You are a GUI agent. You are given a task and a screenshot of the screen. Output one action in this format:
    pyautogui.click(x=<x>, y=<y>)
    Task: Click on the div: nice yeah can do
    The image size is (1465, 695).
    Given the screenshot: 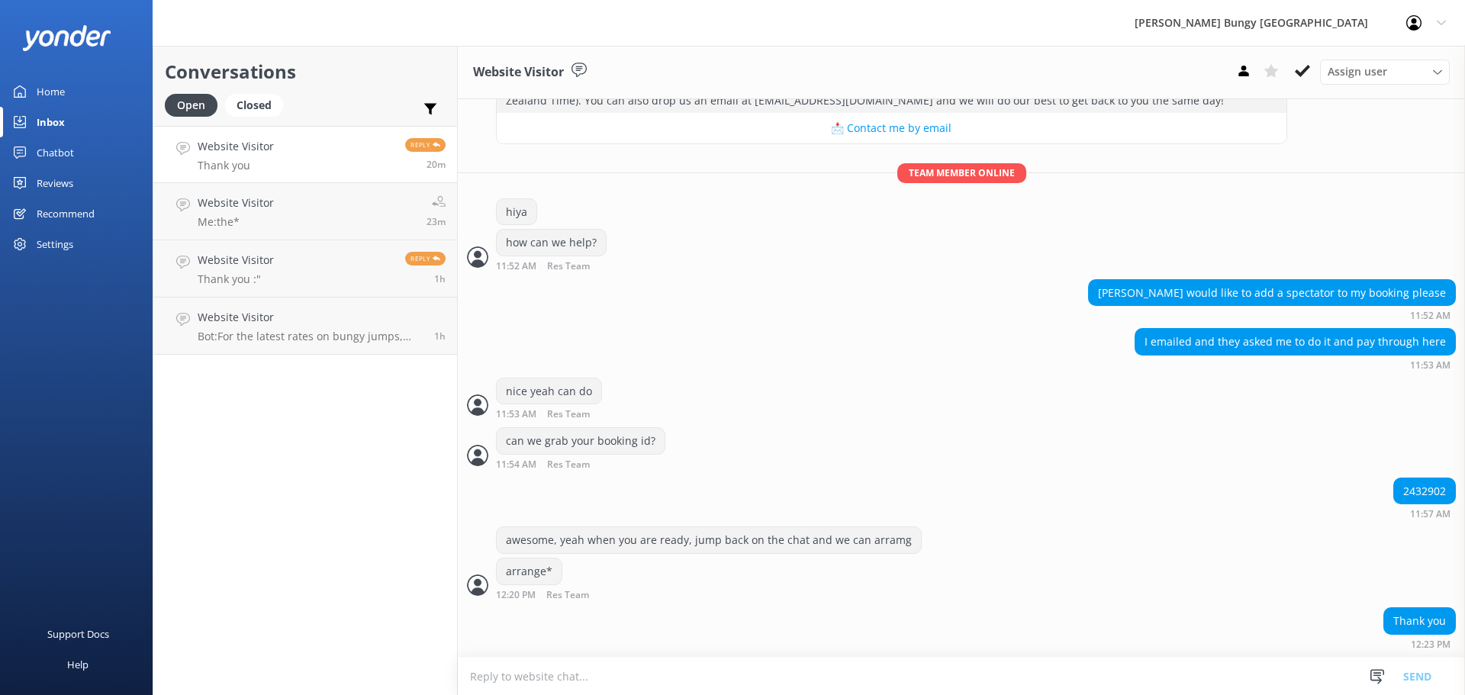 What is the action you would take?
    pyautogui.click(x=549, y=391)
    